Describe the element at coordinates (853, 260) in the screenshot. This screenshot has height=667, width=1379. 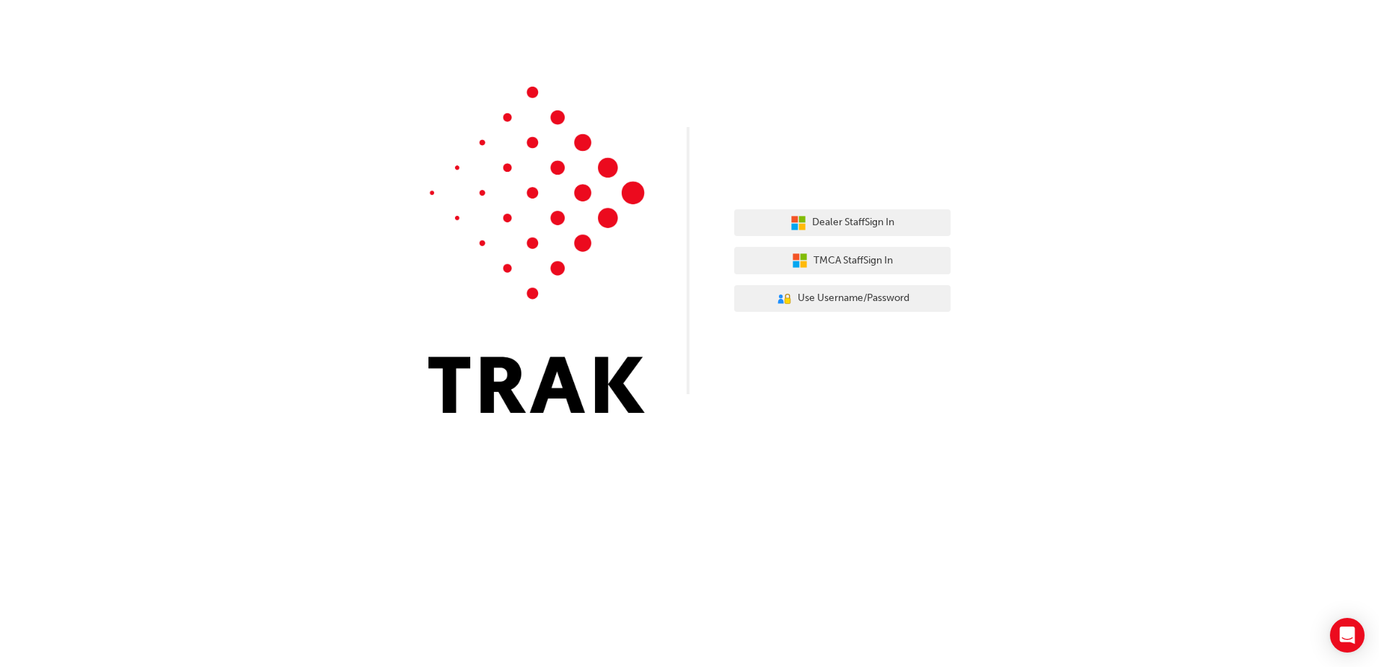
I see `span: TMCA Staff Sign In` at that location.